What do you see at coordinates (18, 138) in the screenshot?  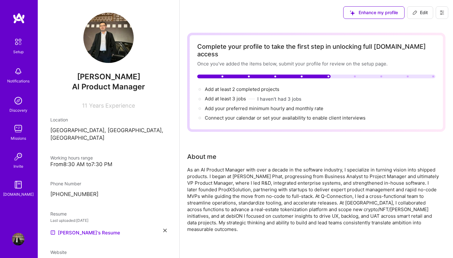 I see `div: Missions` at bounding box center [18, 138].